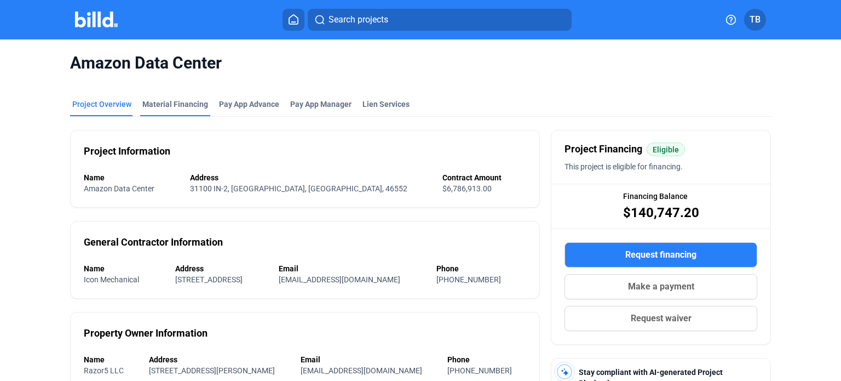  I want to click on div: Project Overview, so click(102, 104).